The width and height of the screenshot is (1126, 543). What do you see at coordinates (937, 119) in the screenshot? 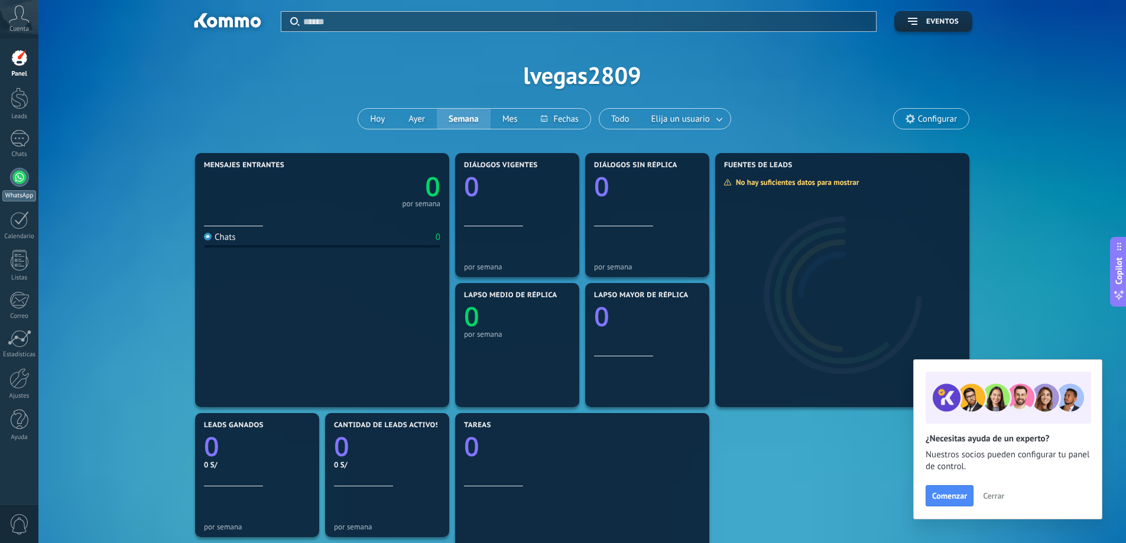
I see `span: Configurar` at bounding box center [937, 119].